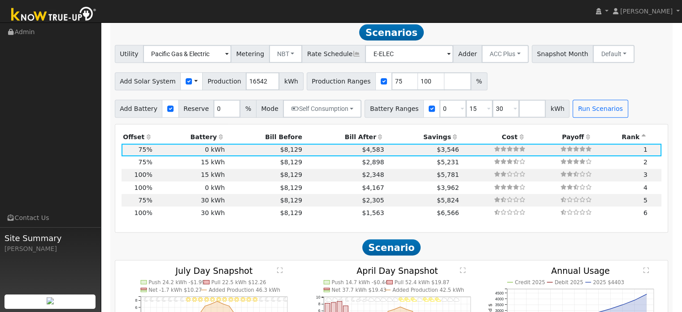 Image resolution: width=682 pixels, height=312 pixels. I want to click on text: 3500, so click(499, 305).